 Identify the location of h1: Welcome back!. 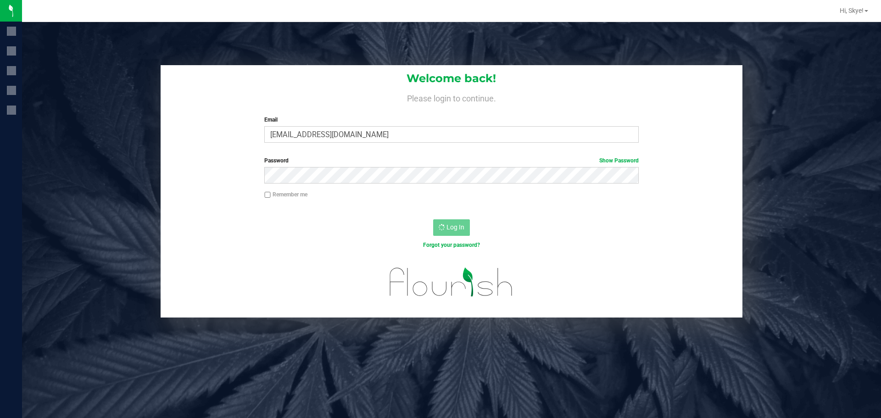
(452, 78).